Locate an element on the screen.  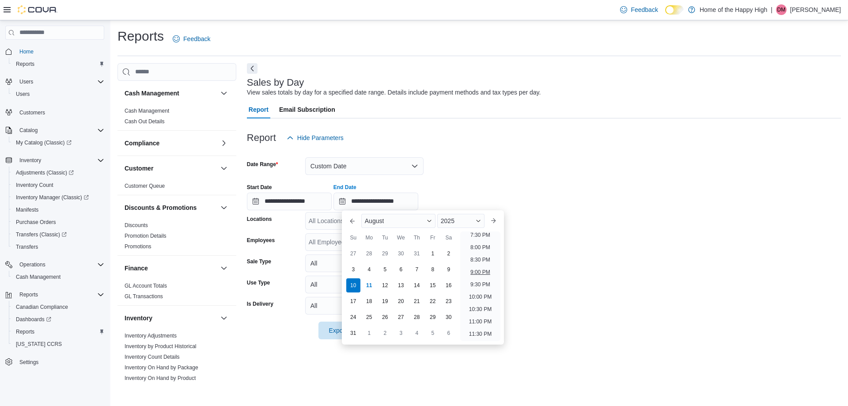
div: day-21 is located at coordinates (417, 301).